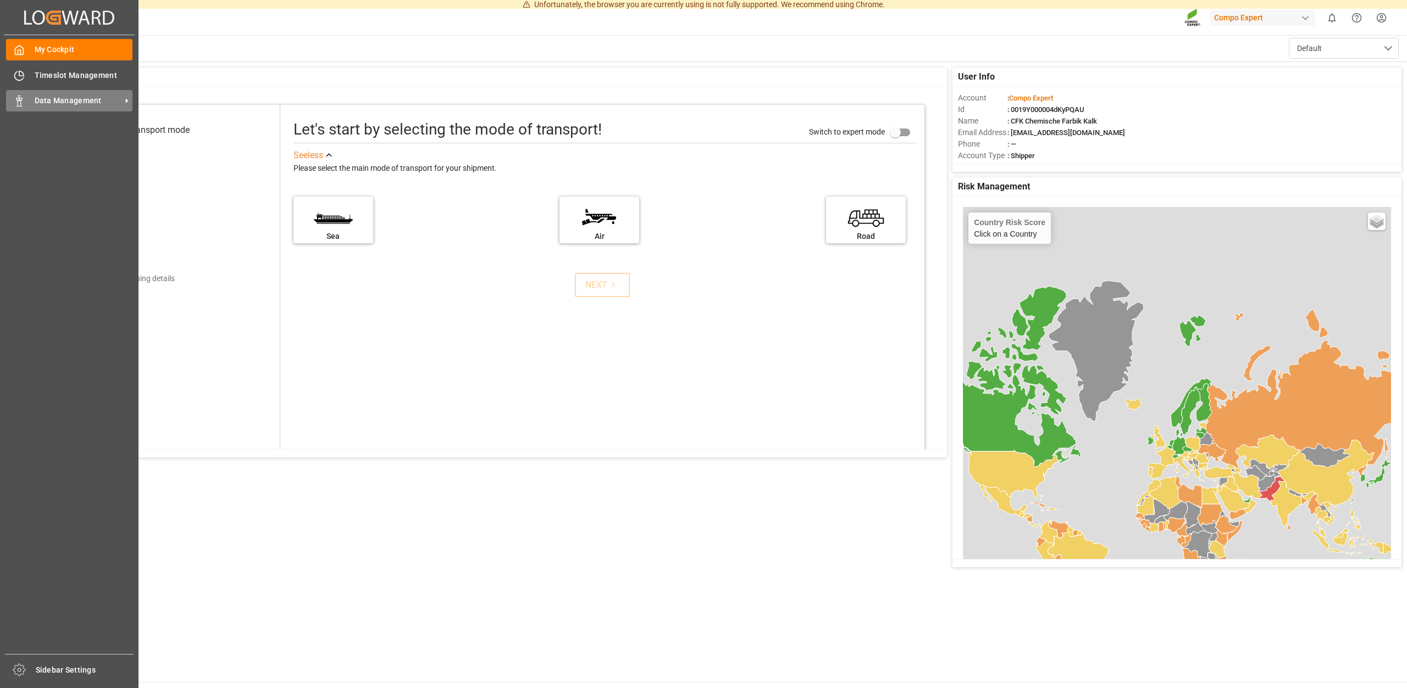  What do you see at coordinates (1009, 228) in the screenshot?
I see `div: Click on a Country` at bounding box center [1009, 228].